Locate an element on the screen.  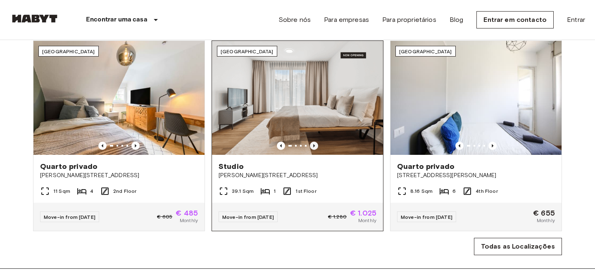
a: Sobre nós is located at coordinates (295, 20).